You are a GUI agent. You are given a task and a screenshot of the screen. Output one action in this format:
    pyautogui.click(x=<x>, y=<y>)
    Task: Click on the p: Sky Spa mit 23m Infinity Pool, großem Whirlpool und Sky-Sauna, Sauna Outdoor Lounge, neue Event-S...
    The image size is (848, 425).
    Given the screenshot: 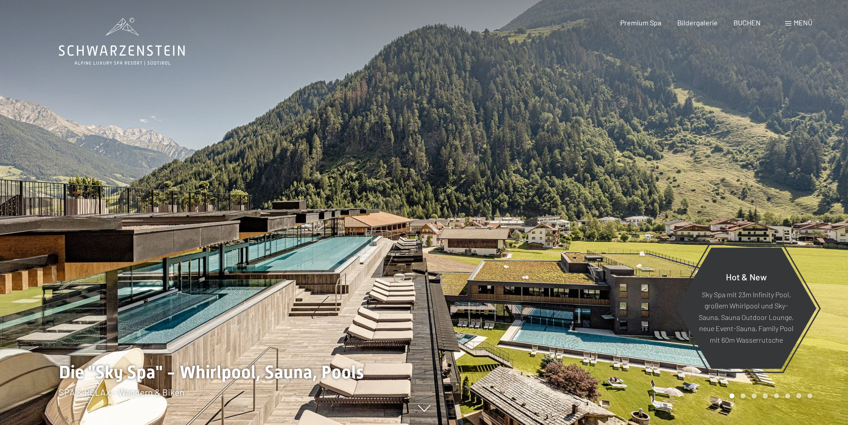 What is the action you would take?
    pyautogui.click(x=746, y=317)
    